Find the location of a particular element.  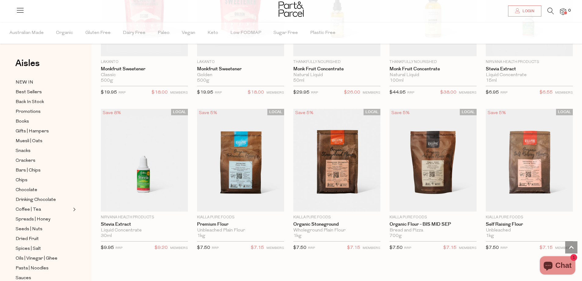

div: Unbleached is located at coordinates (529, 230).